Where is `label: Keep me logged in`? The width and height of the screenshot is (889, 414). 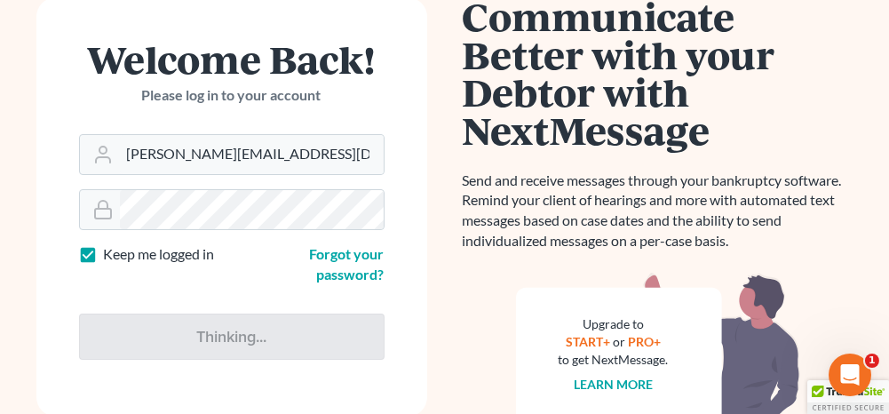 label: Keep me logged in is located at coordinates (159, 254).